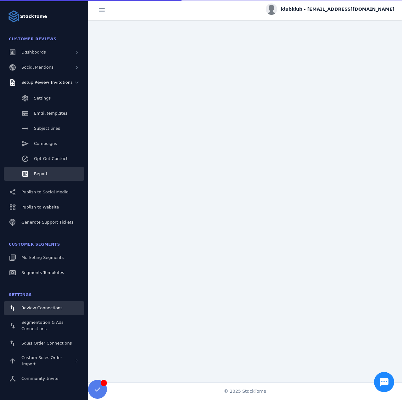 The width and height of the screenshot is (402, 400). I want to click on span: Publish to Social Media, so click(45, 192).